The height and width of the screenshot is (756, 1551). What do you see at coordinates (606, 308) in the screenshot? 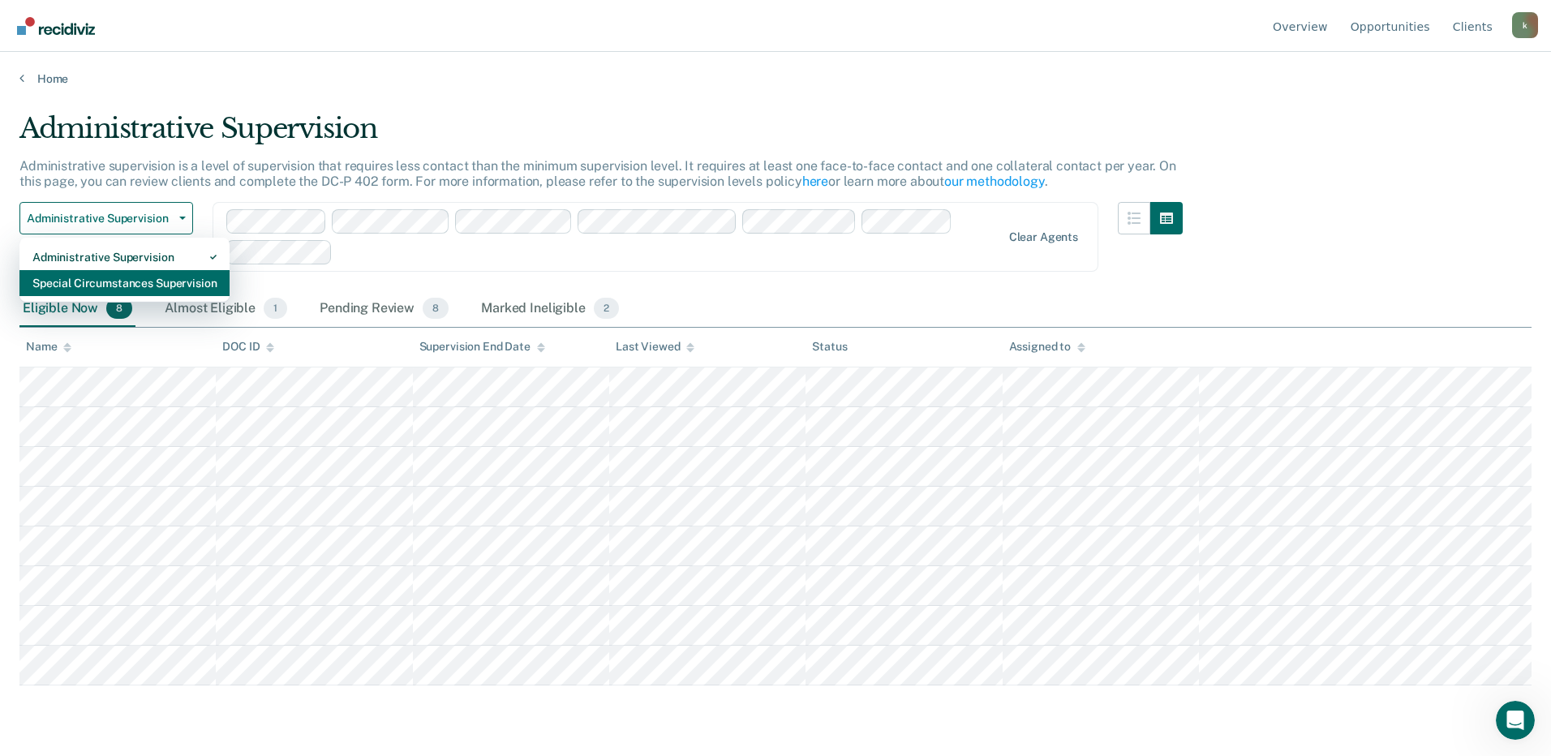
I see `span: 2` at bounding box center [606, 308].